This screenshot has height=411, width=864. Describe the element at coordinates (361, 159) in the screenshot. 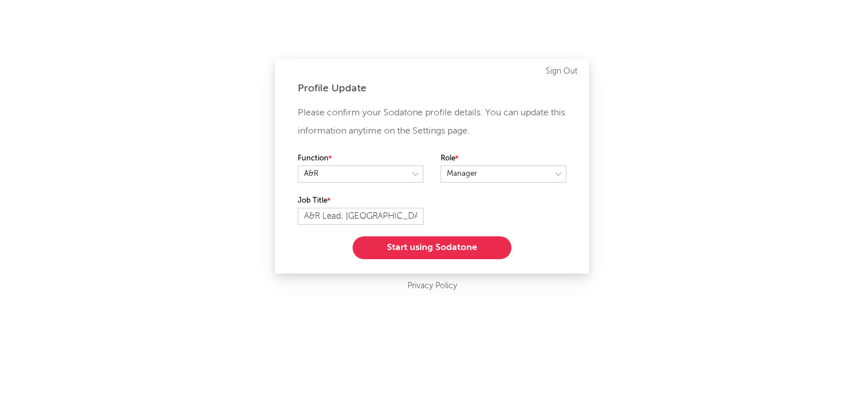

I see `label: Function` at that location.